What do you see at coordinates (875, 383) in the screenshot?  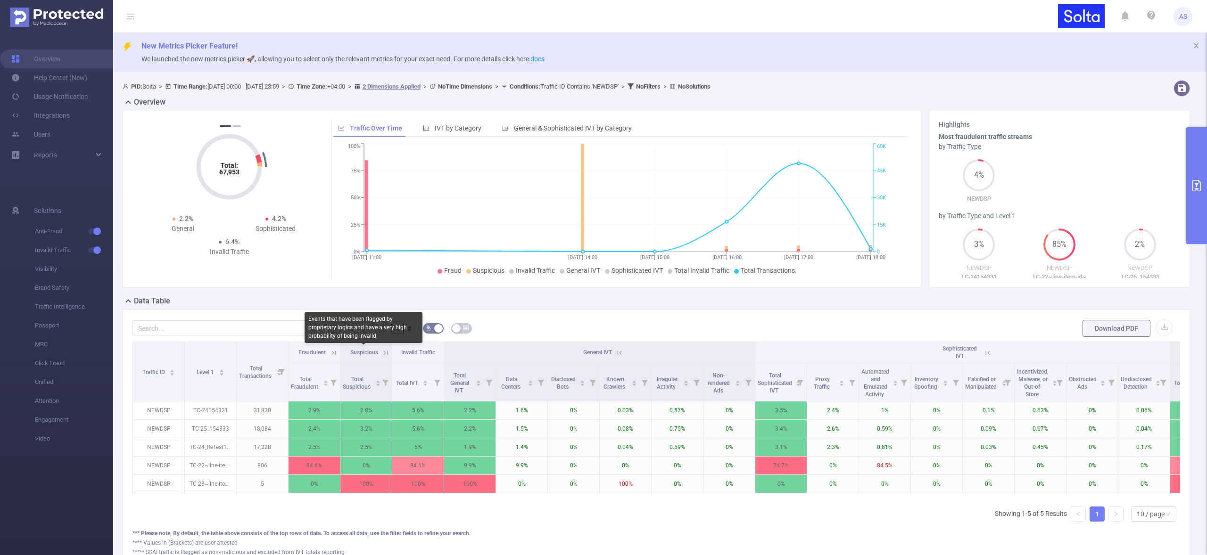 I see `span: Automated and Emulated Activity` at bounding box center [875, 383].